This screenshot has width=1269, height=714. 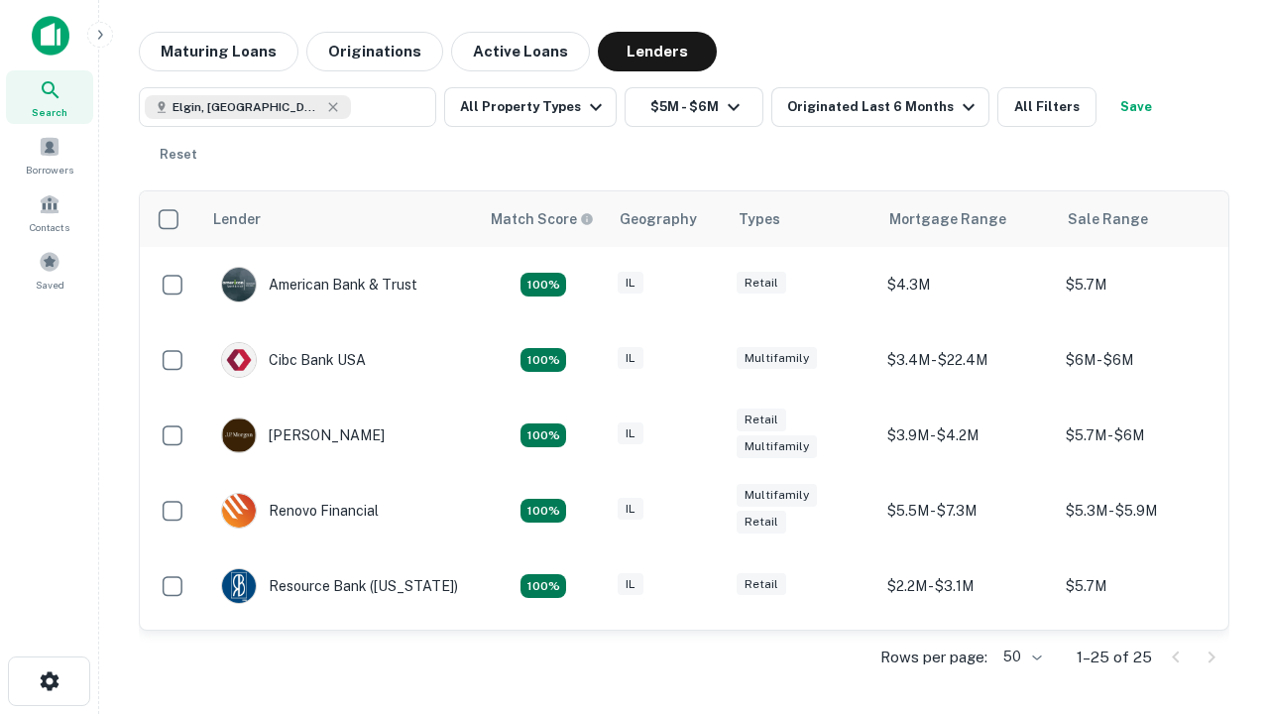 I want to click on span: Borrowers, so click(x=50, y=170).